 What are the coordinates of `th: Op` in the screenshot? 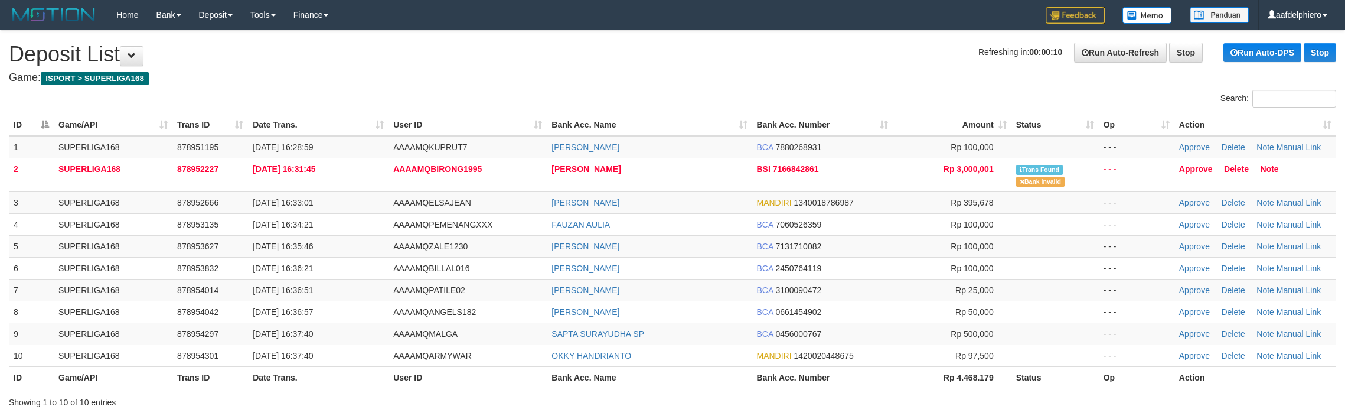 It's located at (1137, 377).